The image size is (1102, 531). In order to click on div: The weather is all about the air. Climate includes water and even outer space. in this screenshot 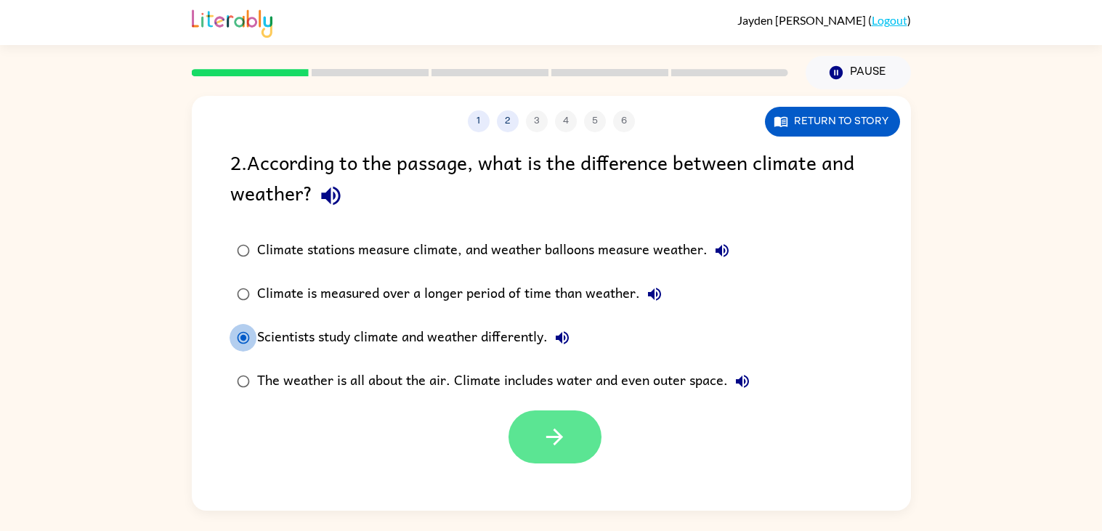, I will do `click(507, 381)`.